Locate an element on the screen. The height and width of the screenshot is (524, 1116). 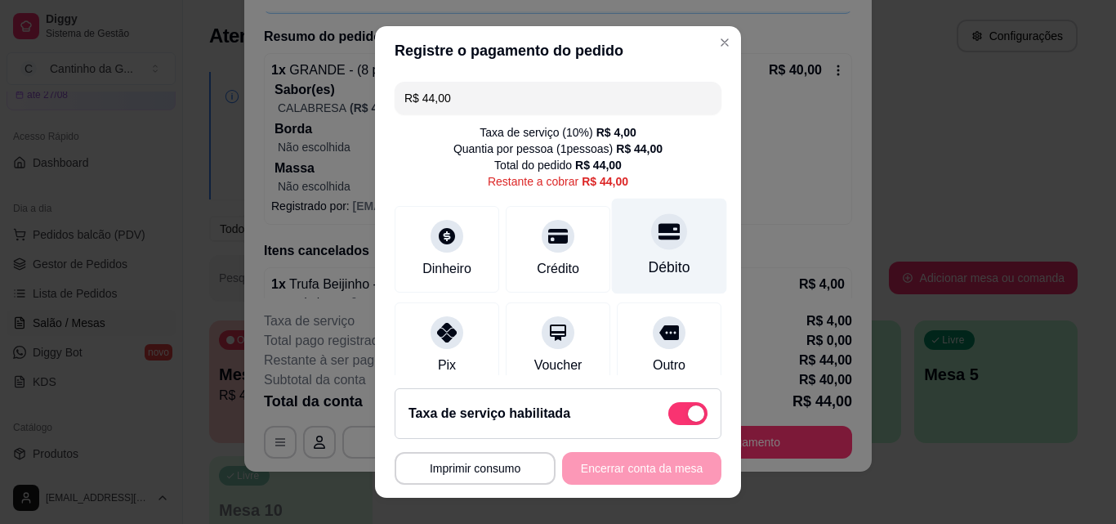
div: R$ 4,00 is located at coordinates (616, 132).